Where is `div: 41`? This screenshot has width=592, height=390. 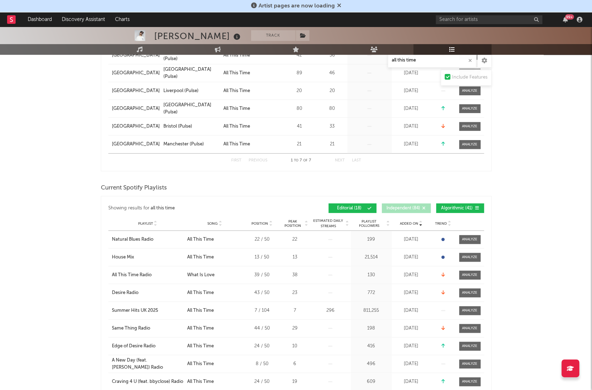
div: 41 is located at coordinates (299, 126).